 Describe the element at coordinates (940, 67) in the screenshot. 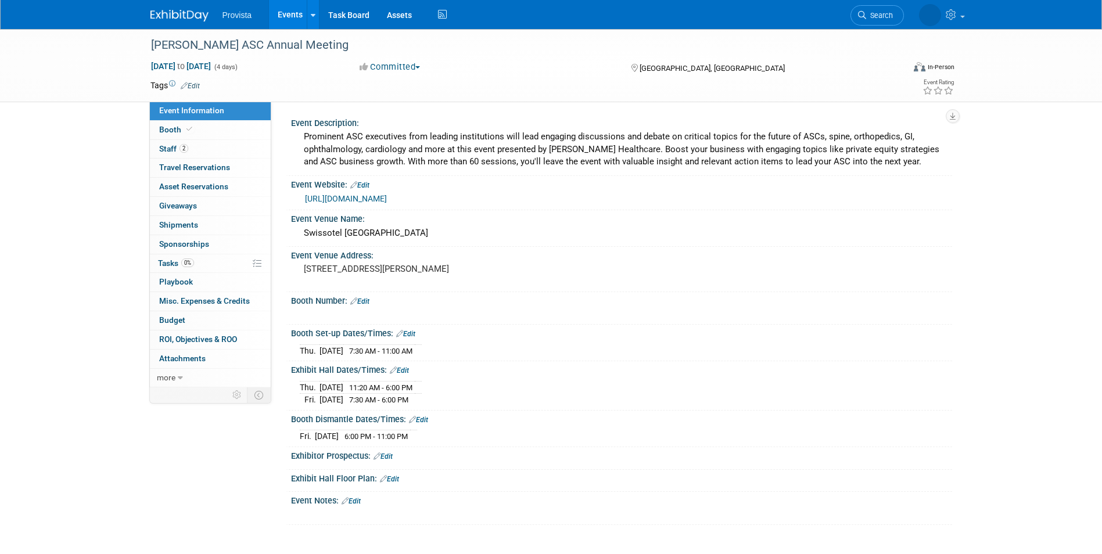

I see `div: In-Person` at that location.